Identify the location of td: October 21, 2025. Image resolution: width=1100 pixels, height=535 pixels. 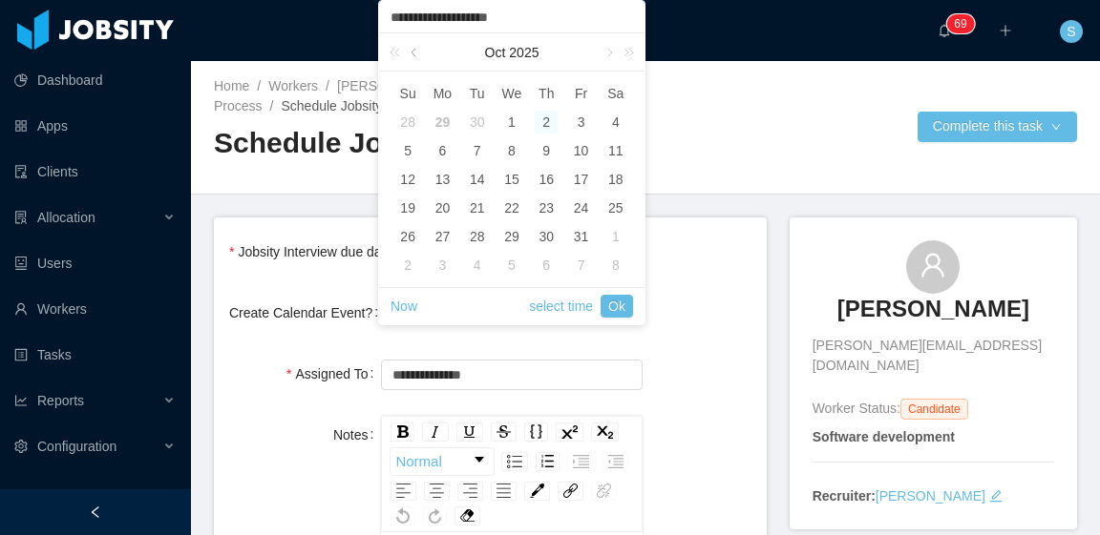
(477, 208).